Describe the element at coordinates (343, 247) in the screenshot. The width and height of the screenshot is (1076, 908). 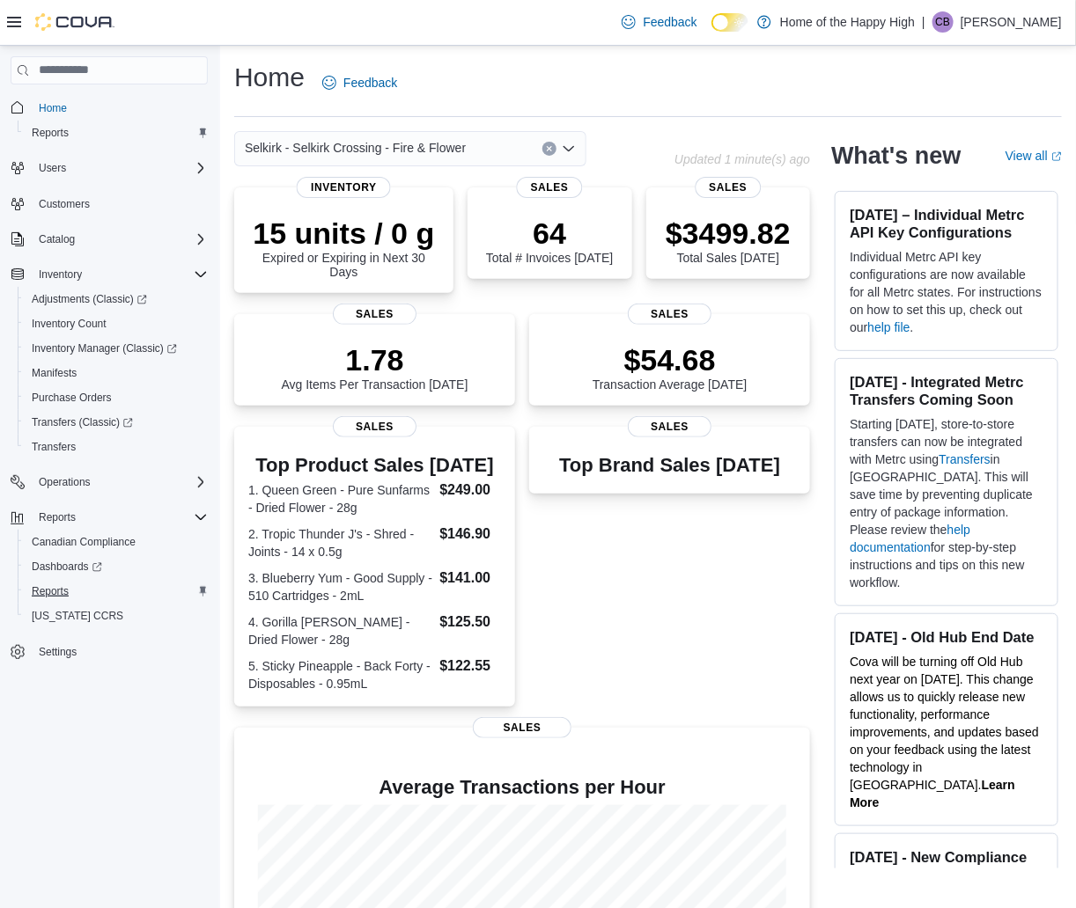
I see `div: Expired or Expiring in Next 30 Days` at that location.